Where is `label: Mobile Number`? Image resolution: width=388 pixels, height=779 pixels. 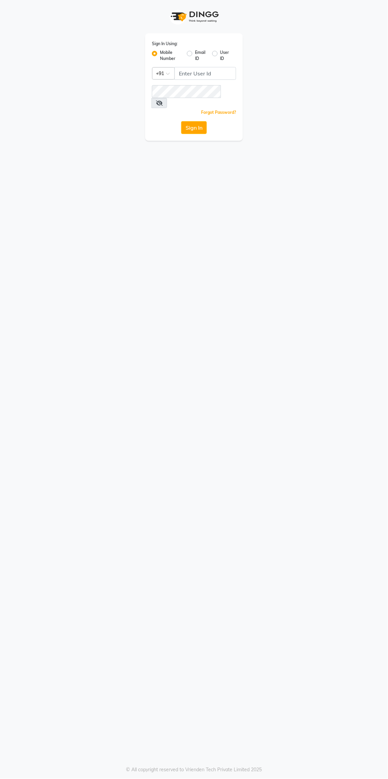
label: Mobile Number is located at coordinates (171, 56).